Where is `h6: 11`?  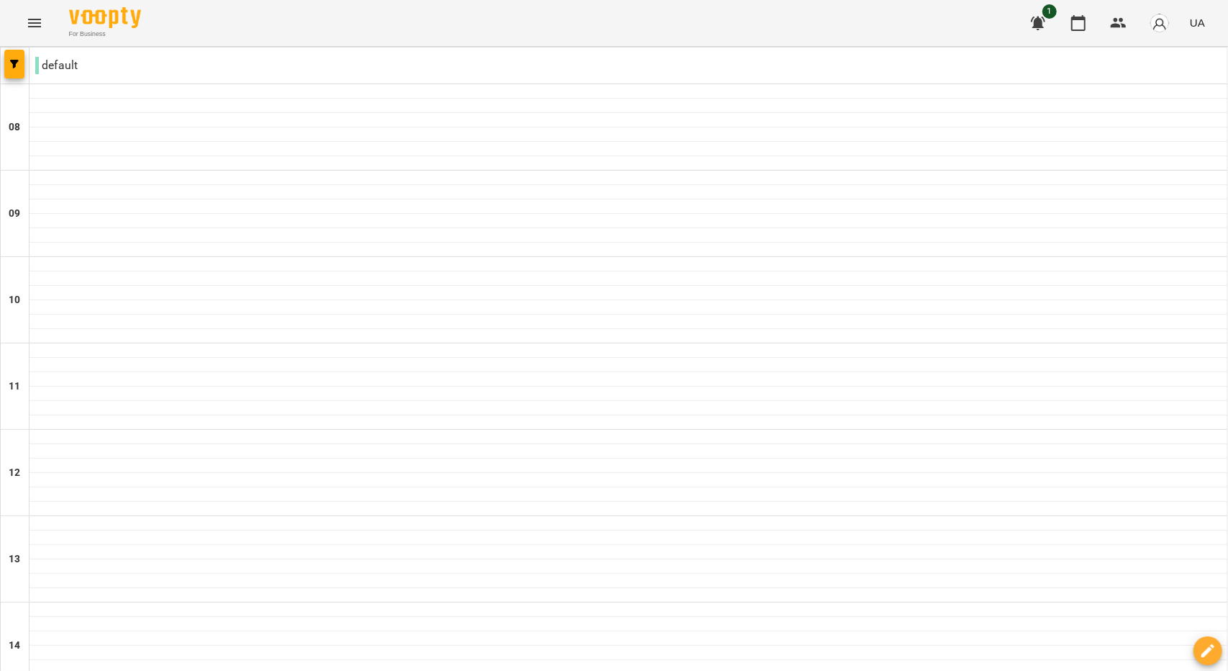
h6: 11 is located at coordinates (14, 386).